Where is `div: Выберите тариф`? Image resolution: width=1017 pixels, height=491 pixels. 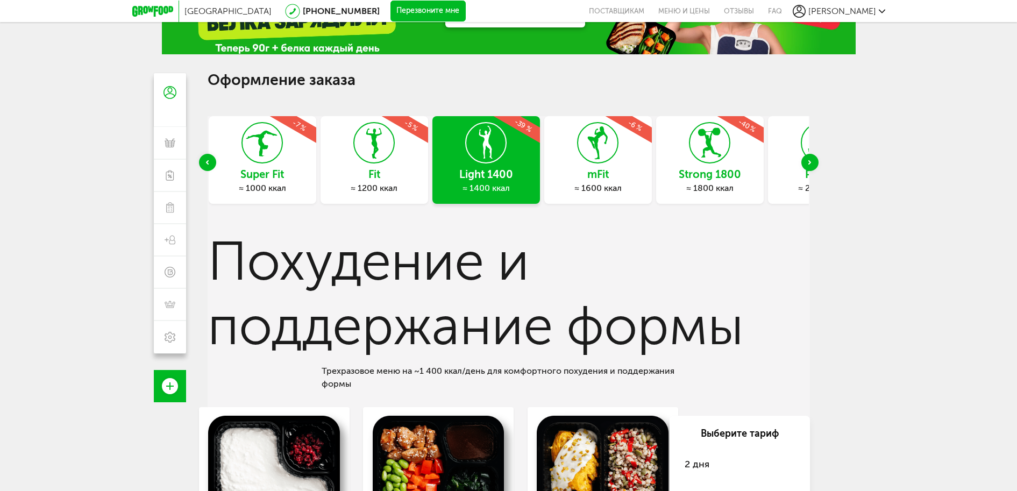 div: Выберите тариф is located at coordinates (740, 434).